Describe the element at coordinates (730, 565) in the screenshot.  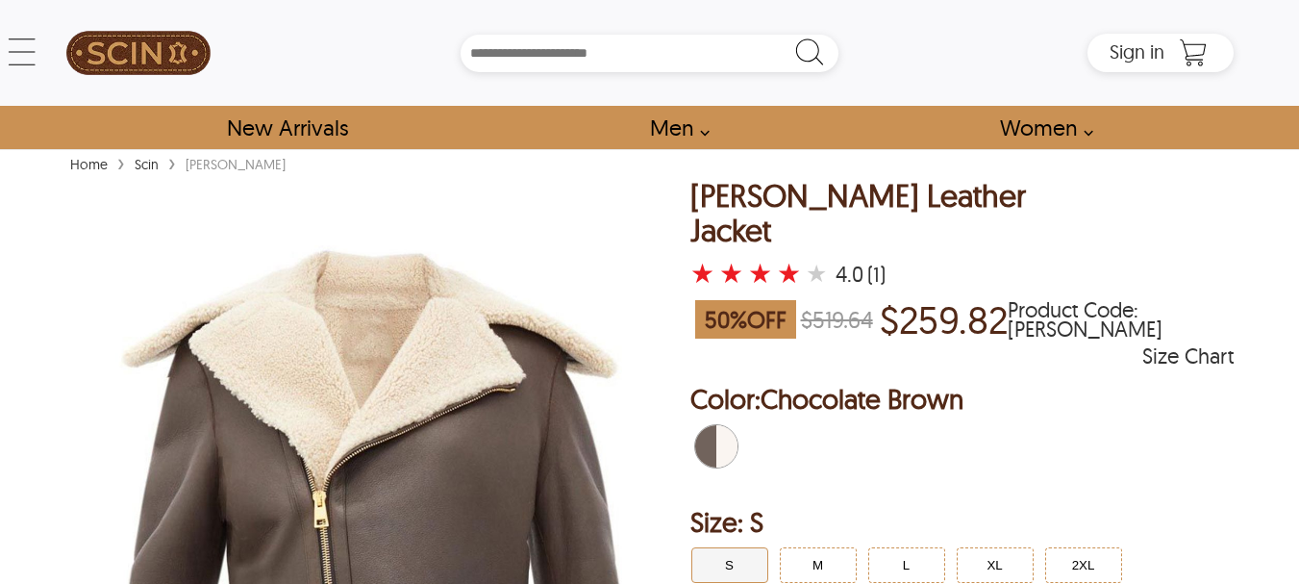
I see `button: Click to select S` at that location.